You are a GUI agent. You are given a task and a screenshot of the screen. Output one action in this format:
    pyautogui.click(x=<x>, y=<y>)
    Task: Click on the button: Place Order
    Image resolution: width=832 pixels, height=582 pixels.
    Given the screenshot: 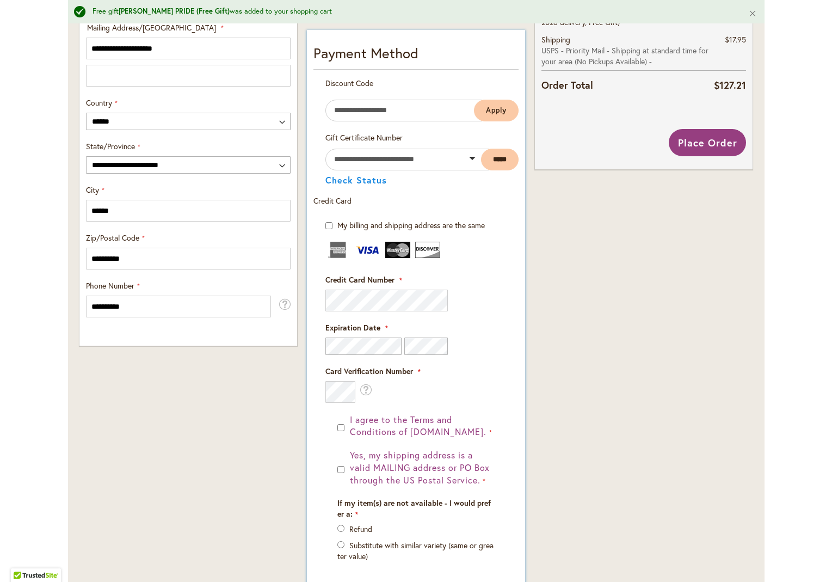 What is the action you would take?
    pyautogui.click(x=708, y=143)
    